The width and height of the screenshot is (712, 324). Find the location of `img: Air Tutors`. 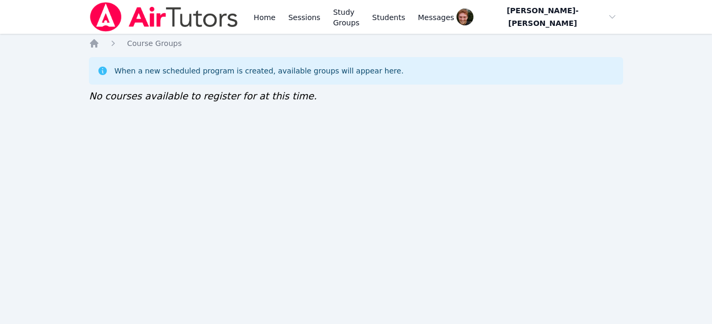

img: Air Tutors is located at coordinates (163, 17).